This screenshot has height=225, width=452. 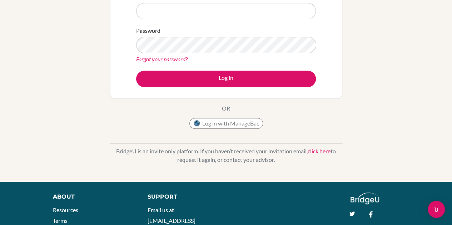 What do you see at coordinates (148, 31) in the screenshot?
I see `label: Password` at bounding box center [148, 31].